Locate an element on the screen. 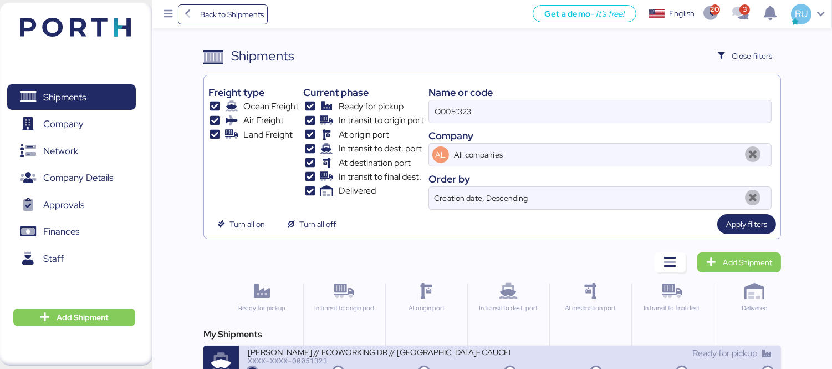 The height and width of the screenshot is (369, 832). span: In transit to dest. port is located at coordinates (380, 149).